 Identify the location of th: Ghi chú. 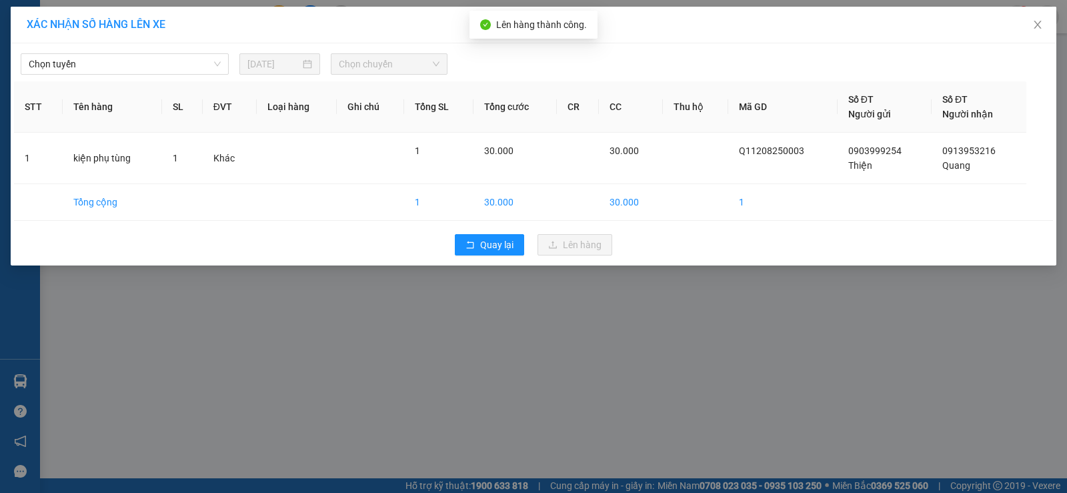
(370, 107).